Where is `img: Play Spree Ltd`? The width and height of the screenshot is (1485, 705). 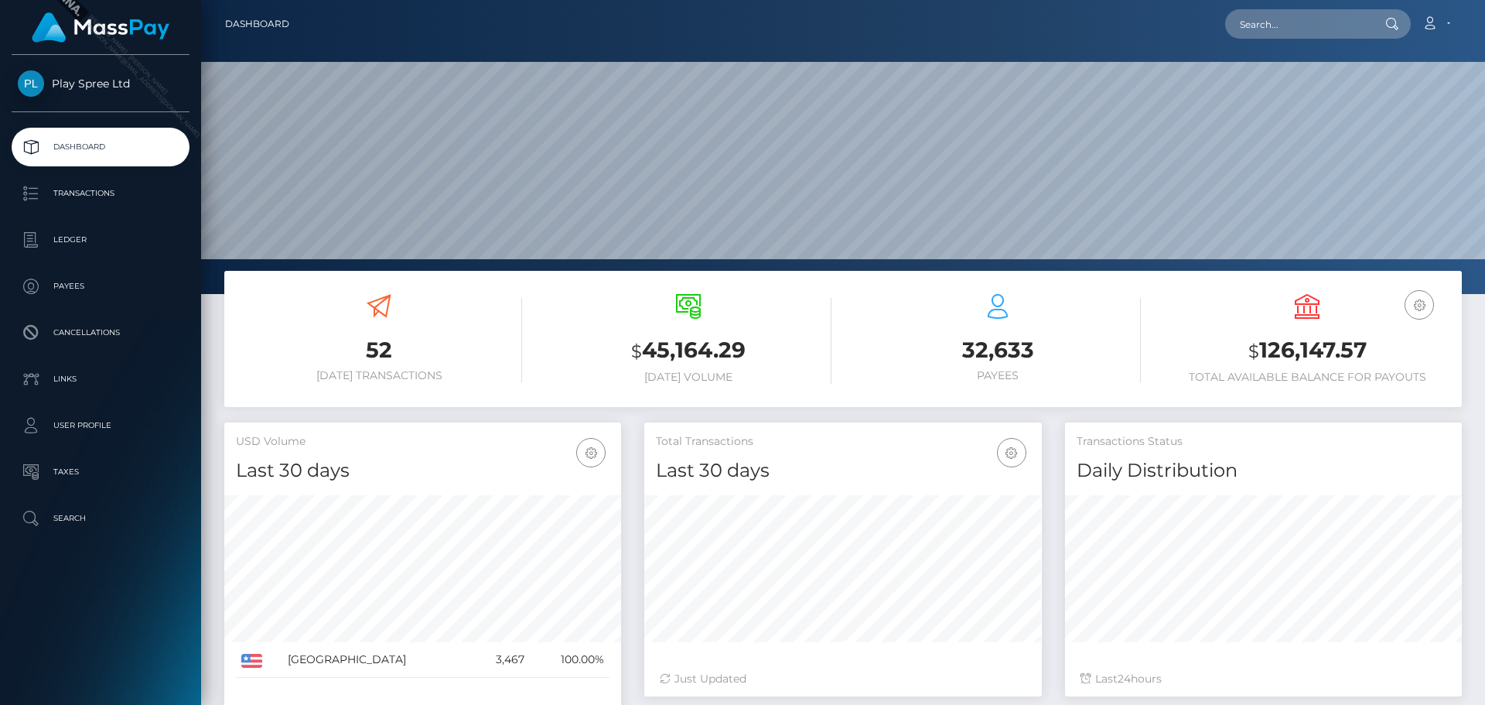
img: Play Spree Ltd is located at coordinates (31, 84).